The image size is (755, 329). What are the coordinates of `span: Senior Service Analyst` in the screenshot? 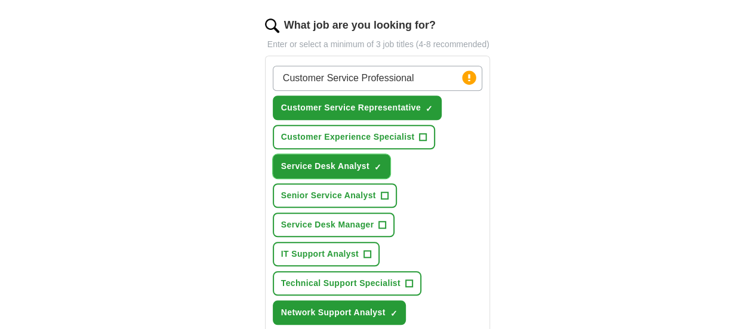 It's located at (328, 195).